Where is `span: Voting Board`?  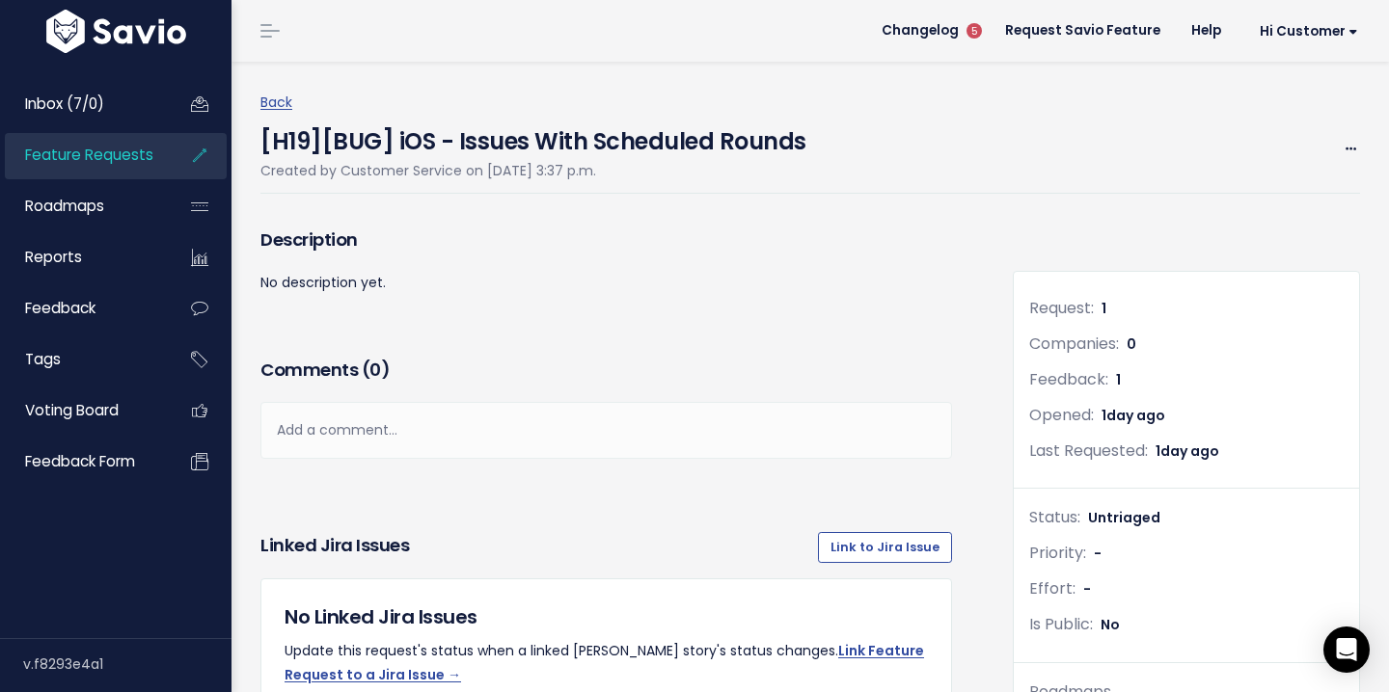
span: Voting Board is located at coordinates (71, 410).